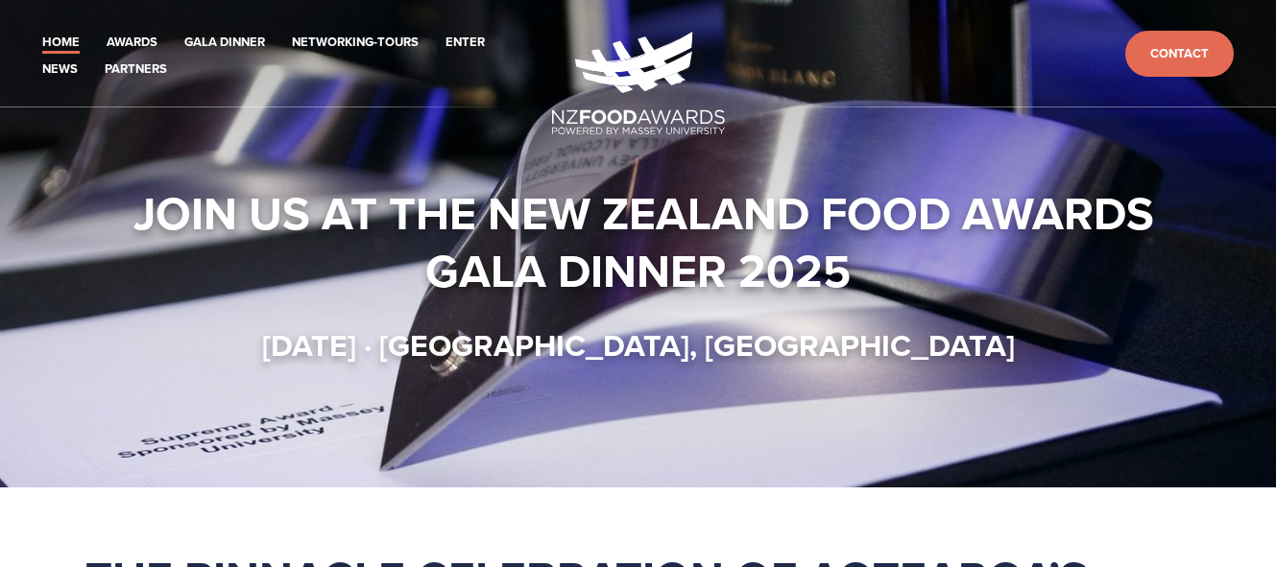 Image resolution: width=1276 pixels, height=567 pixels. What do you see at coordinates (355, 42) in the screenshot?
I see `a: Networking-Tours` at bounding box center [355, 42].